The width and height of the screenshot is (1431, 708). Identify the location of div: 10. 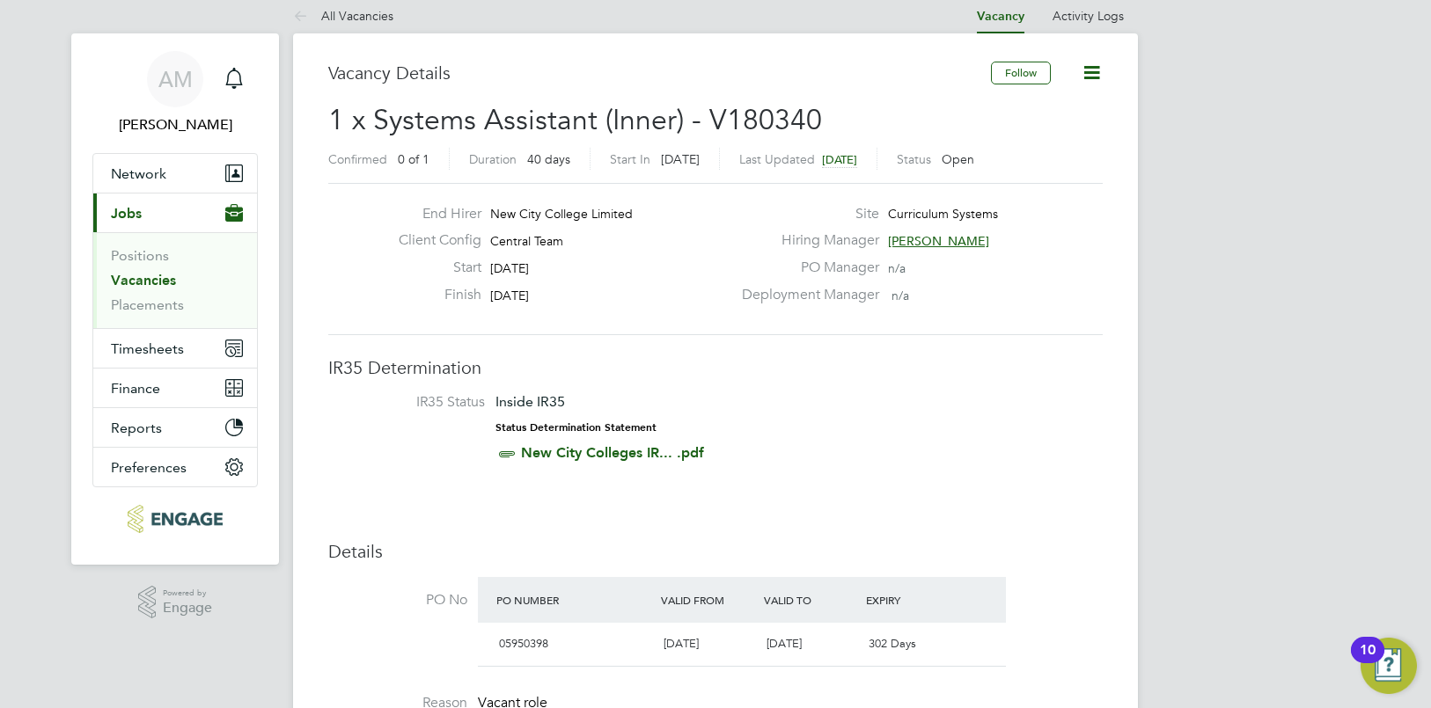
(1368, 662).